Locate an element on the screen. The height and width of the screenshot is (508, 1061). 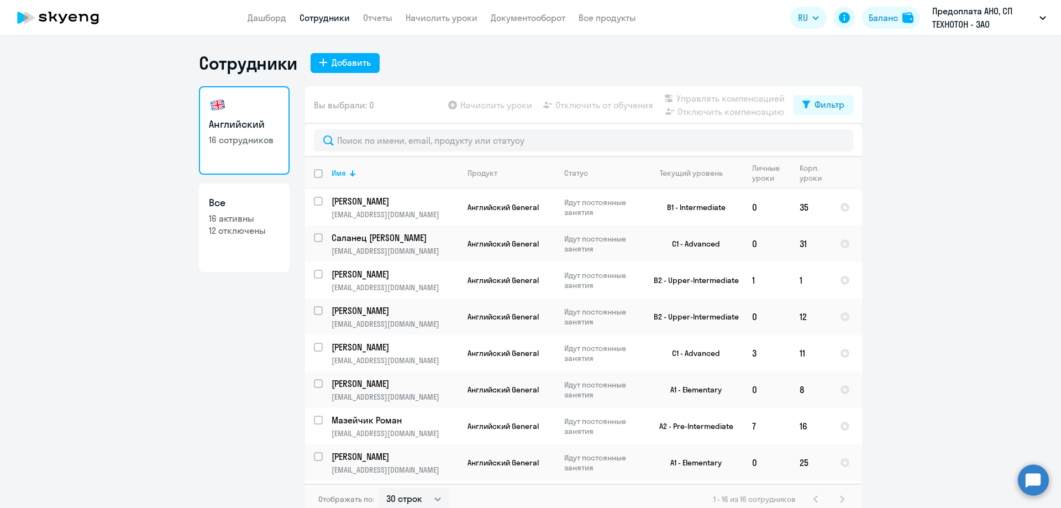
td: 12 is located at coordinates (810, 317).